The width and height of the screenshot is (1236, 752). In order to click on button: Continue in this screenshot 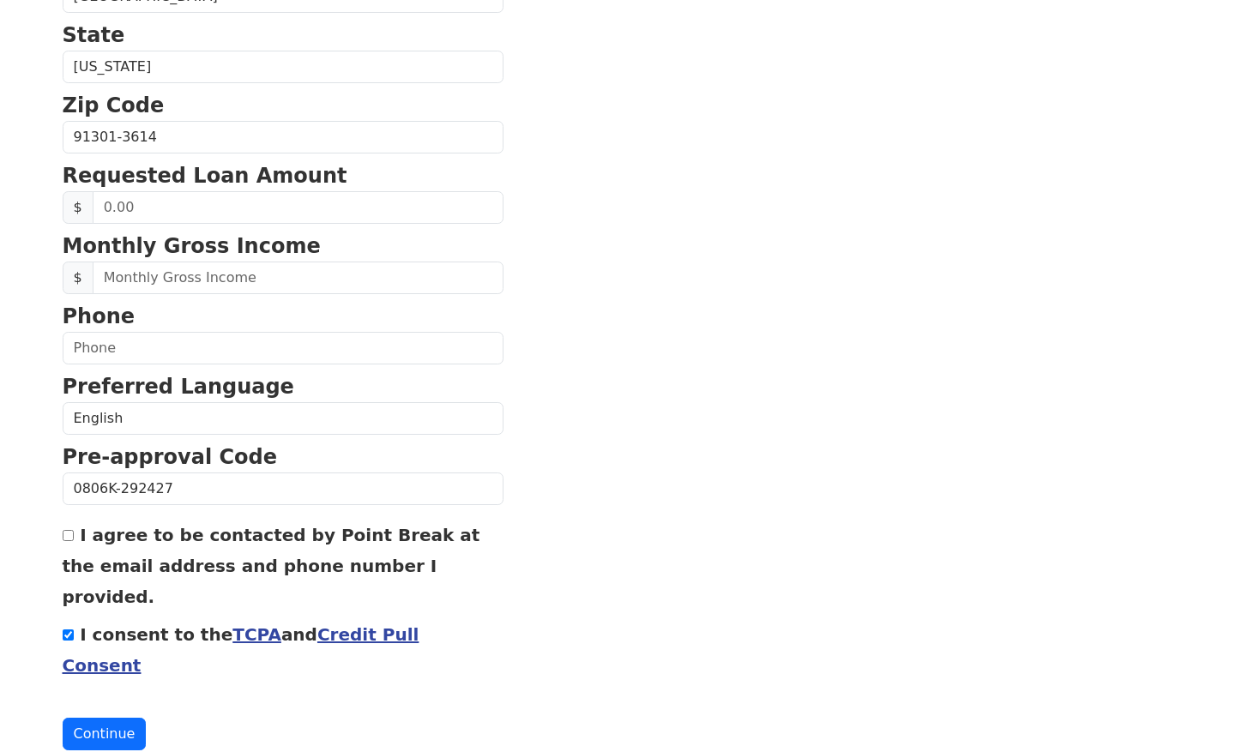, I will do `click(105, 734)`.